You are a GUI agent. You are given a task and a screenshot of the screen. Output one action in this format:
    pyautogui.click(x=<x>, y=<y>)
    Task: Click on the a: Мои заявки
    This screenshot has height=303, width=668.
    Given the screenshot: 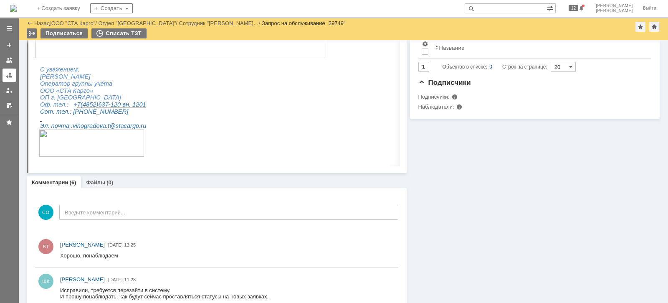 What is the action you would take?
    pyautogui.click(x=9, y=90)
    